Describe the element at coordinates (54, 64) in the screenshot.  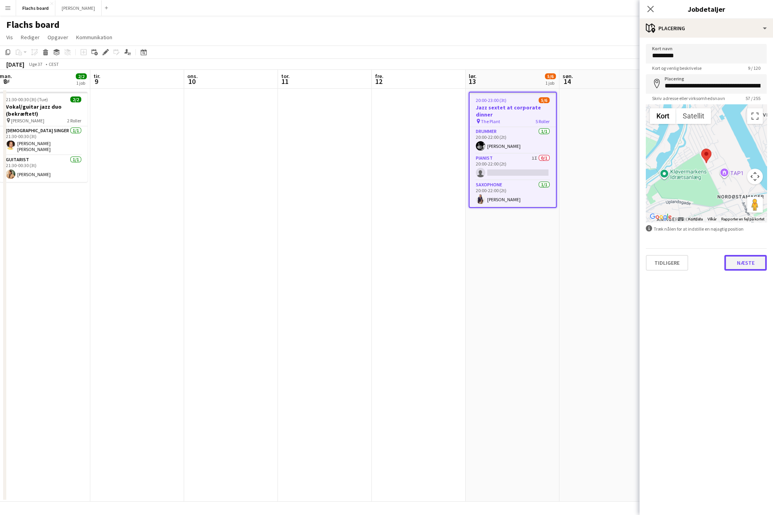
I see `div: CEST` at that location.